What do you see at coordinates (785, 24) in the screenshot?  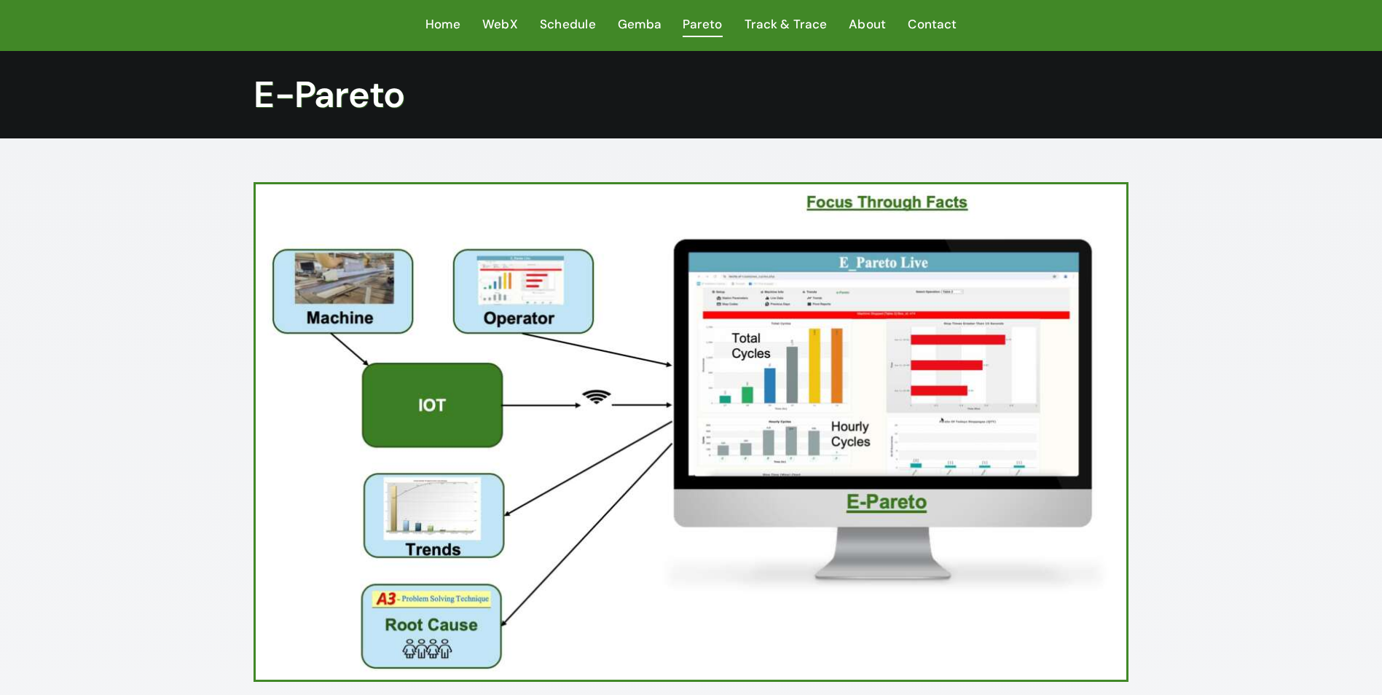 I see `span: Track & Trace` at bounding box center [785, 24].